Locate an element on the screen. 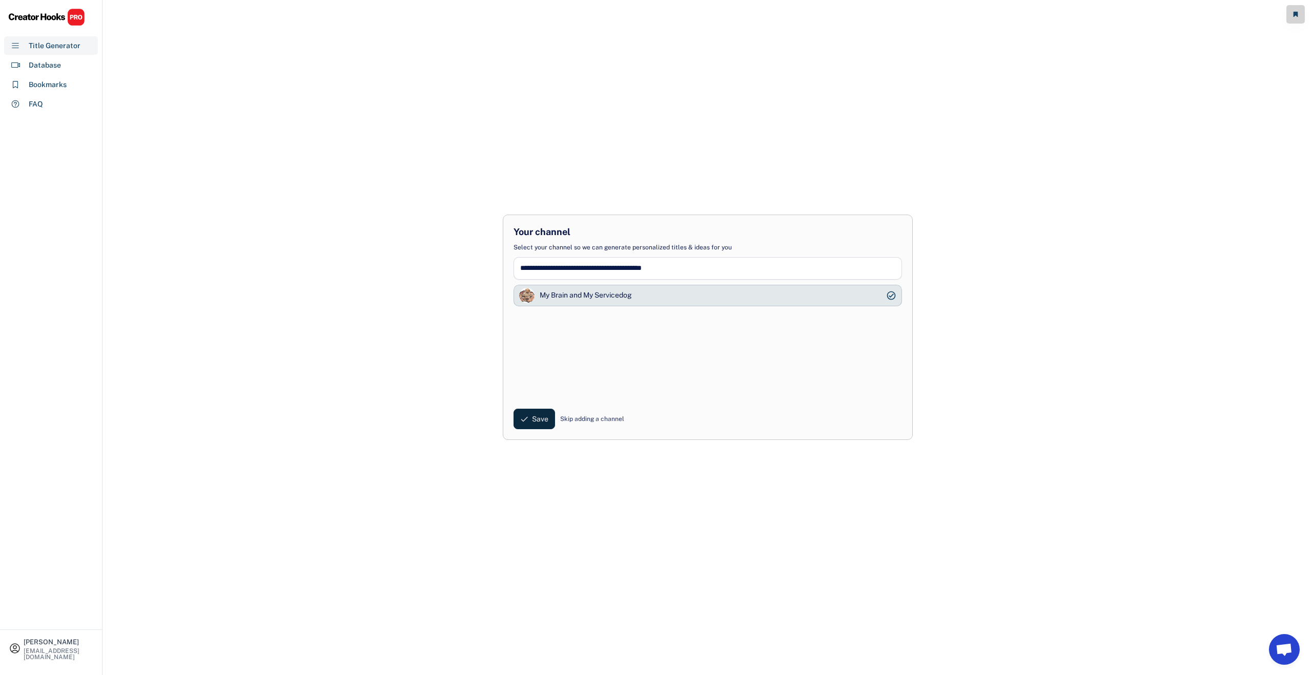  div: My Brain and My Servicedog is located at coordinates (586, 296).